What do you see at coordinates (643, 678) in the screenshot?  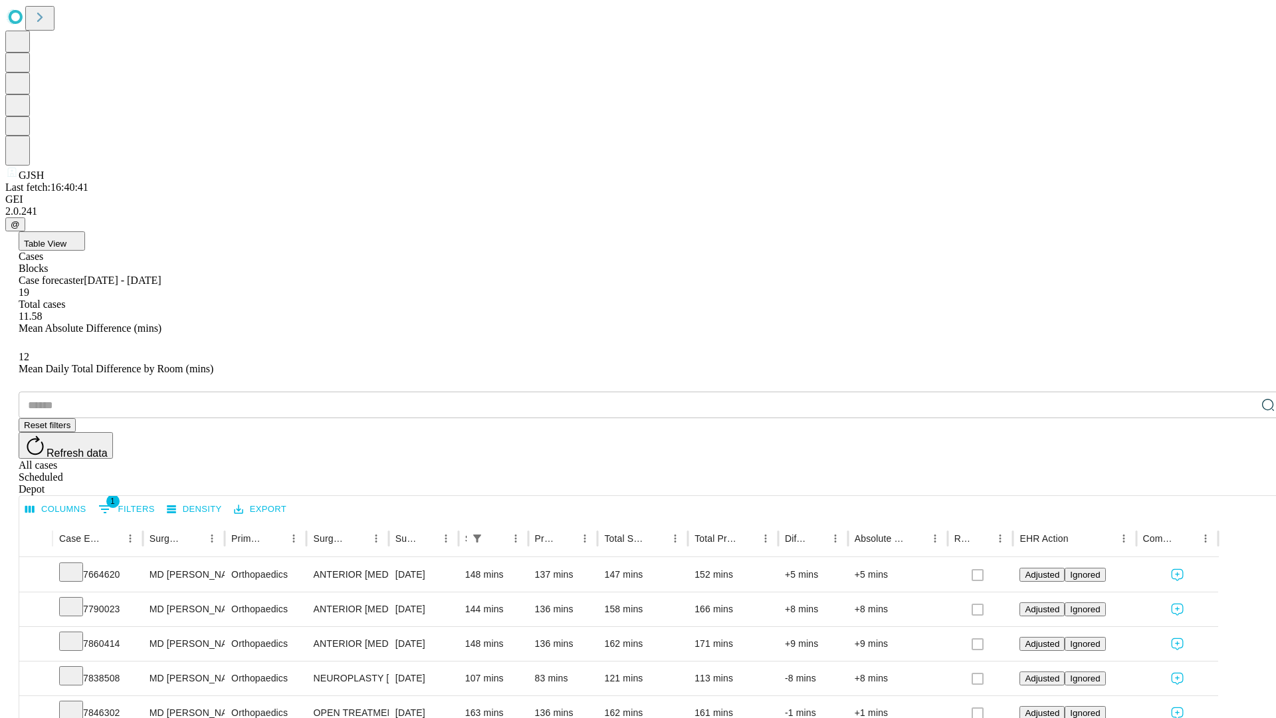 I see `div: 121 mins` at bounding box center [643, 678].